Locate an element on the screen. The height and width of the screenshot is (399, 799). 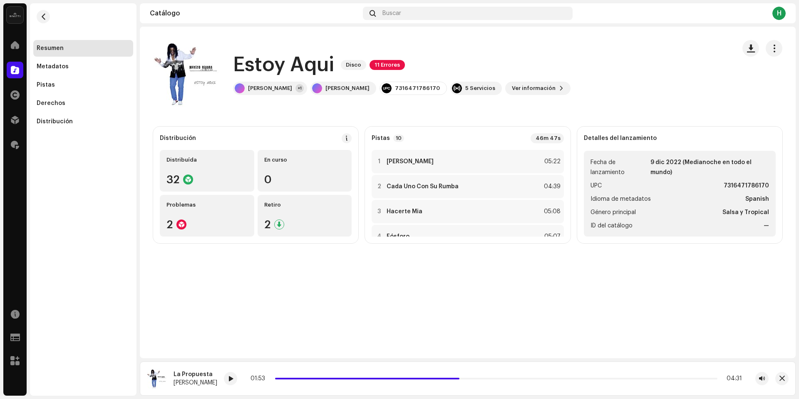
div: 05:08 is located at coordinates (551, 211).